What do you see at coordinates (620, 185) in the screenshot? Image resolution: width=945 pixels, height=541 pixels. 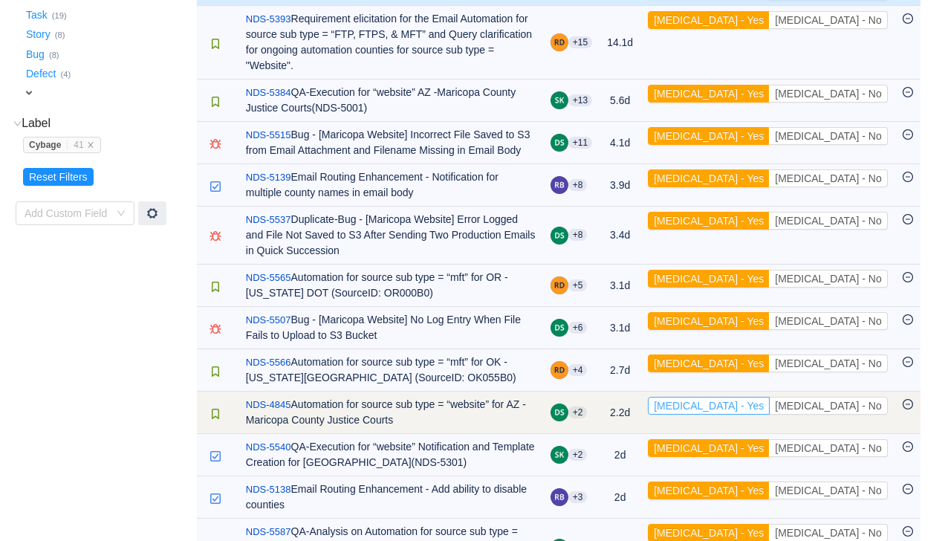 I see `td: 3.9d` at bounding box center [620, 185].